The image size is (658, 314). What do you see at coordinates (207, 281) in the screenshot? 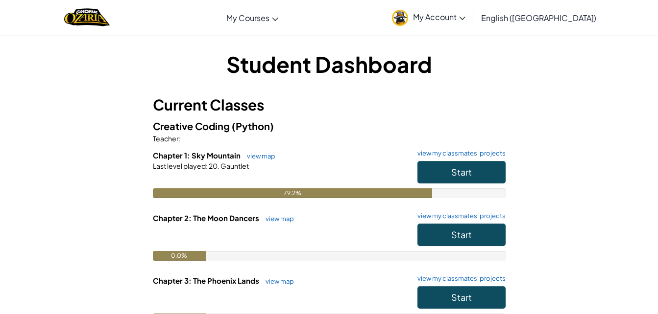
I see `span: Chapter 3: The Phoenix Lands` at bounding box center [207, 281].